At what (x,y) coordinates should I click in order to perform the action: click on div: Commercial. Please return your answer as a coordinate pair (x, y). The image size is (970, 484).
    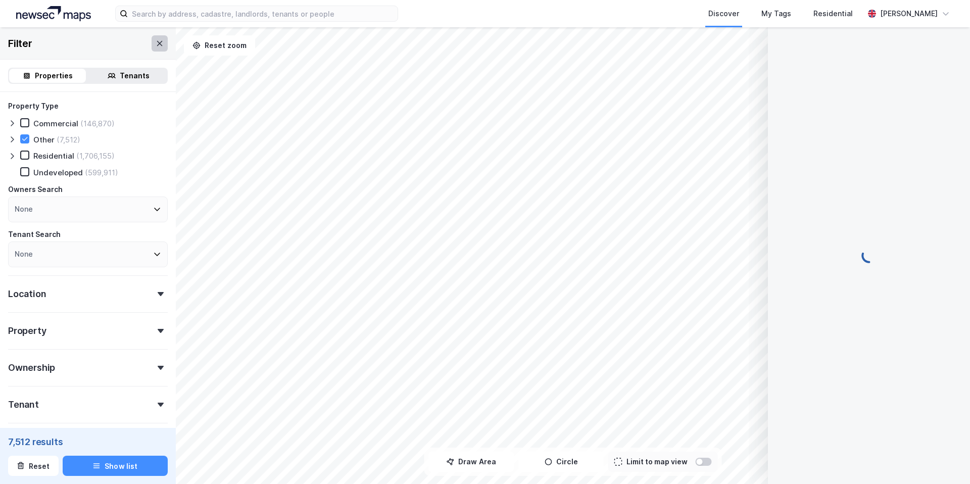
    Looking at the image, I should click on (56, 123).